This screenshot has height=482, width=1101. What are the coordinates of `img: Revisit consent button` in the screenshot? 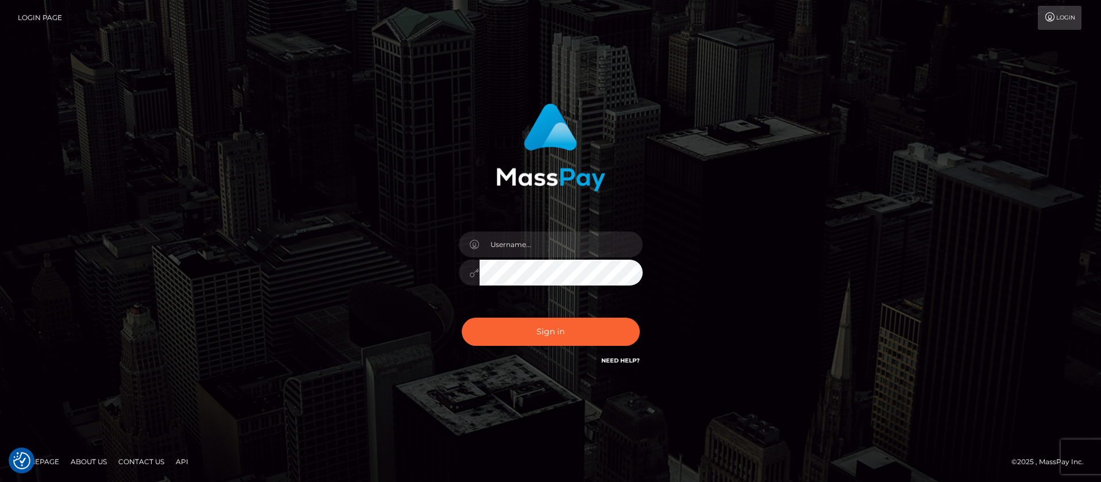 It's located at (22, 460).